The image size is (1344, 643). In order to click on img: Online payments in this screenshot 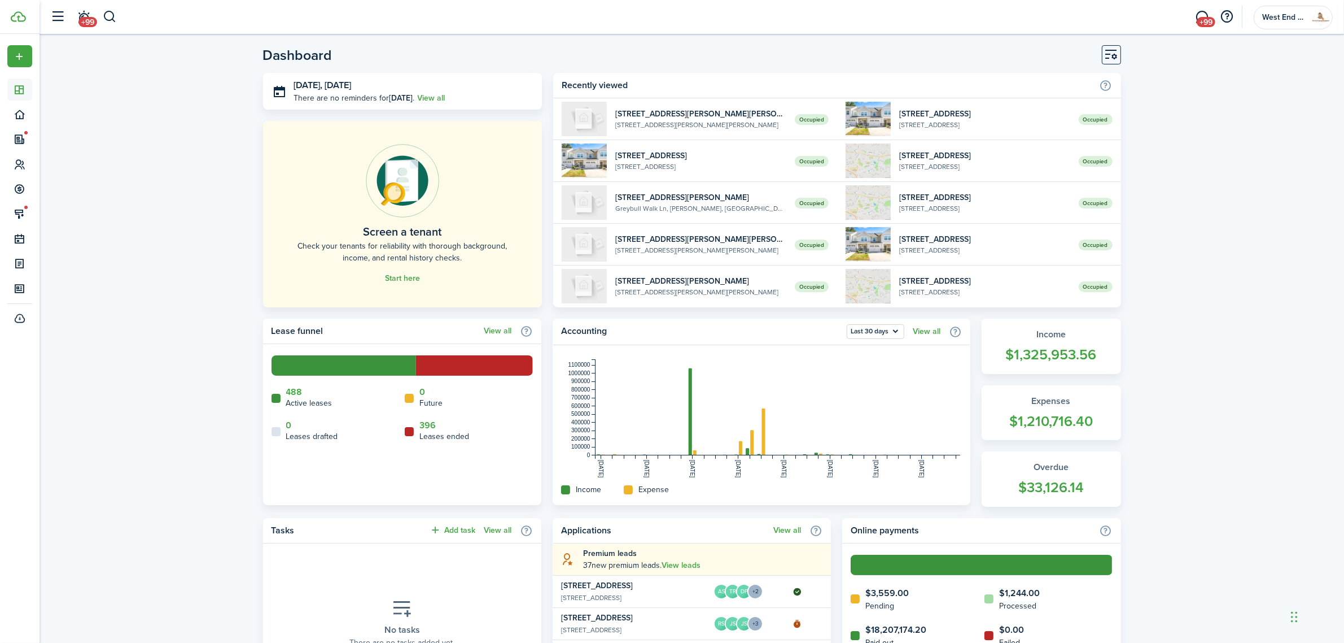, I will do `click(403, 181)`.